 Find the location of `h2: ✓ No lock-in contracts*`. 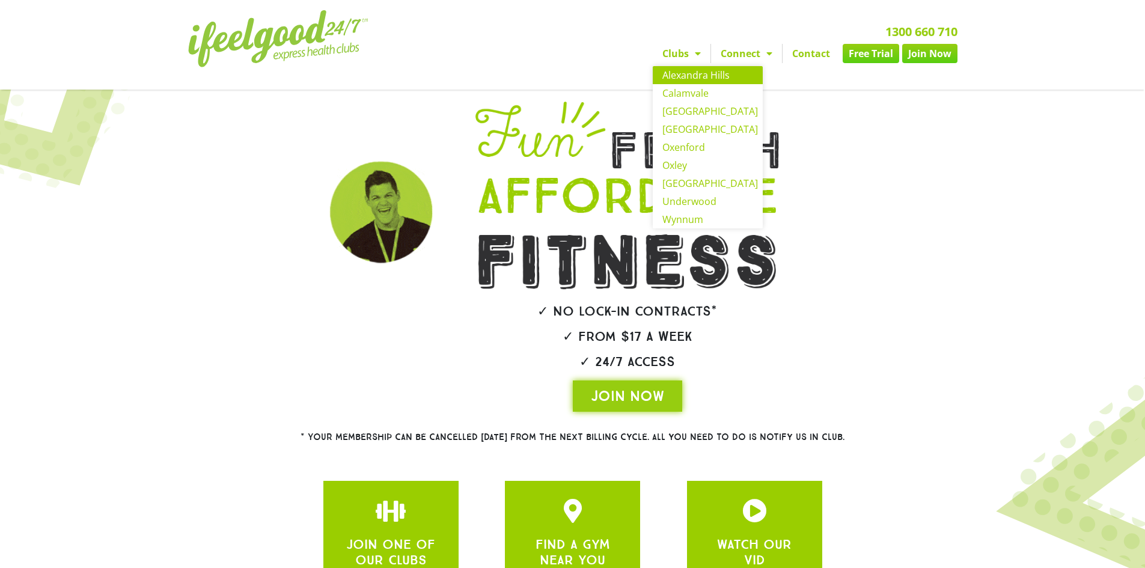

h2: ✓ No lock-in contracts* is located at coordinates (628, 311).